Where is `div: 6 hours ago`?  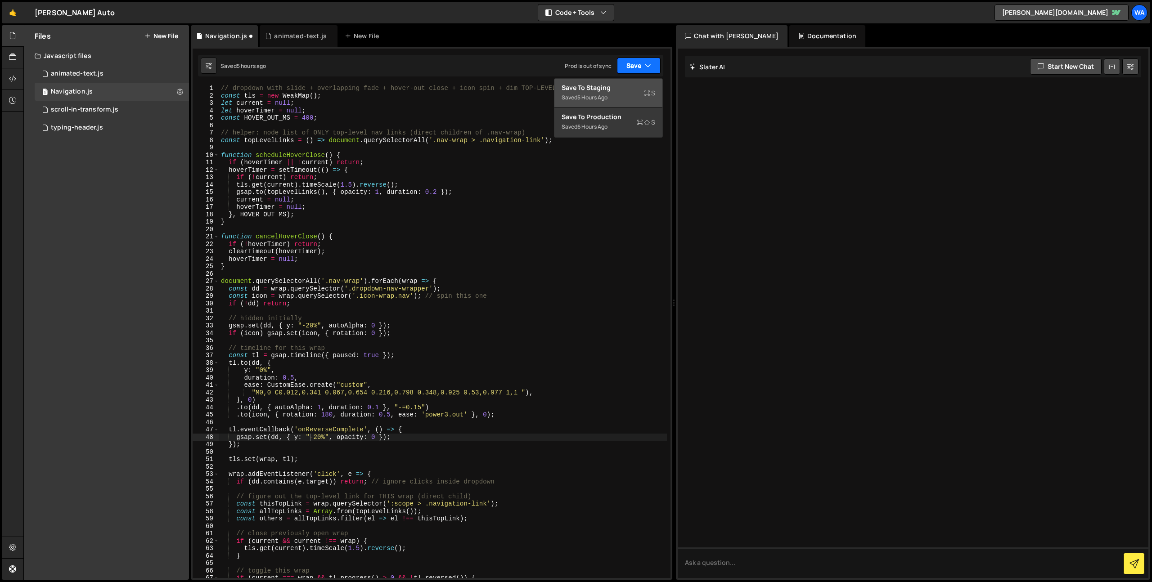
div: 6 hours ago is located at coordinates (592, 126).